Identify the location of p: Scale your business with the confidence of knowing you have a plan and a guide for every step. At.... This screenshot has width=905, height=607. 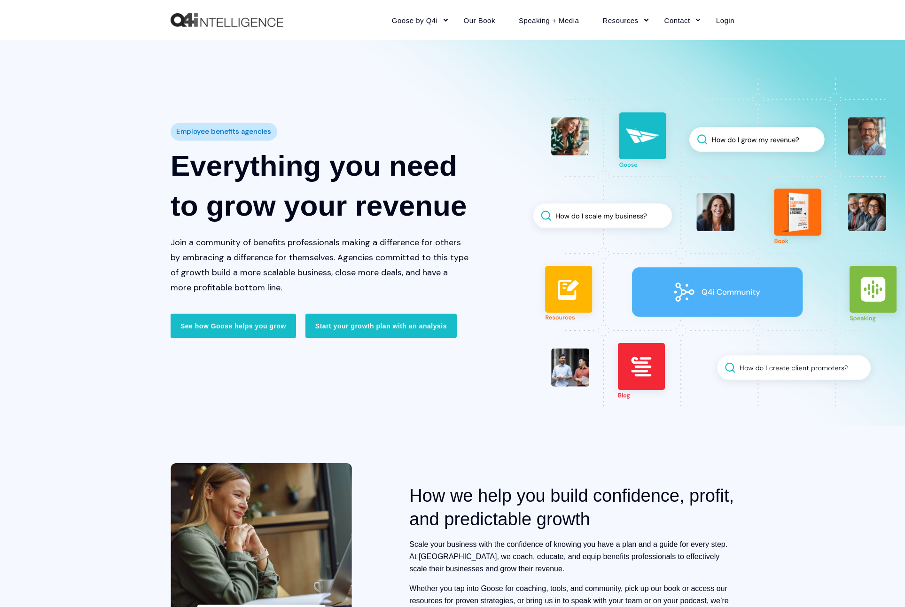
(572, 557).